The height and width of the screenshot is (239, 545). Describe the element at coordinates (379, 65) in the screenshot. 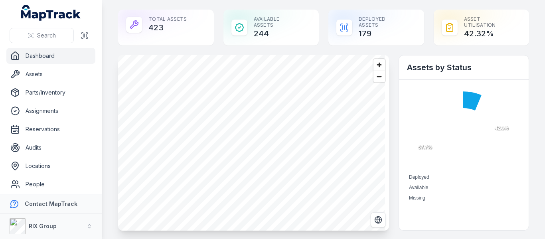

I see `button: Zoom in` at that location.